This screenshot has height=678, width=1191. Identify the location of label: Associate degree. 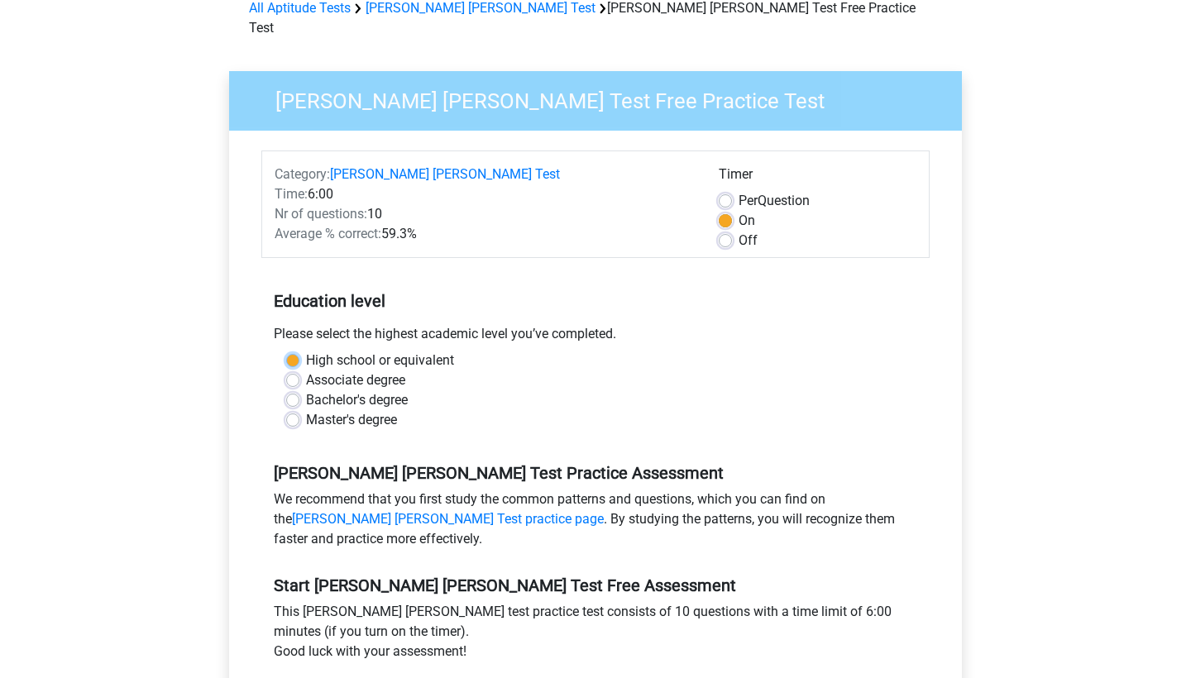
(356, 380).